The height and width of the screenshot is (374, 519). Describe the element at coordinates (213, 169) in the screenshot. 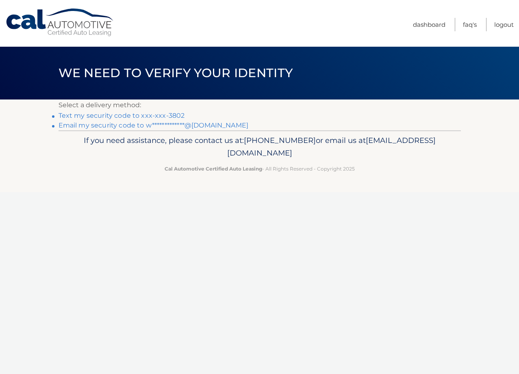

I see `strong: Cal Automotive Certified Auto Leasing` at that location.